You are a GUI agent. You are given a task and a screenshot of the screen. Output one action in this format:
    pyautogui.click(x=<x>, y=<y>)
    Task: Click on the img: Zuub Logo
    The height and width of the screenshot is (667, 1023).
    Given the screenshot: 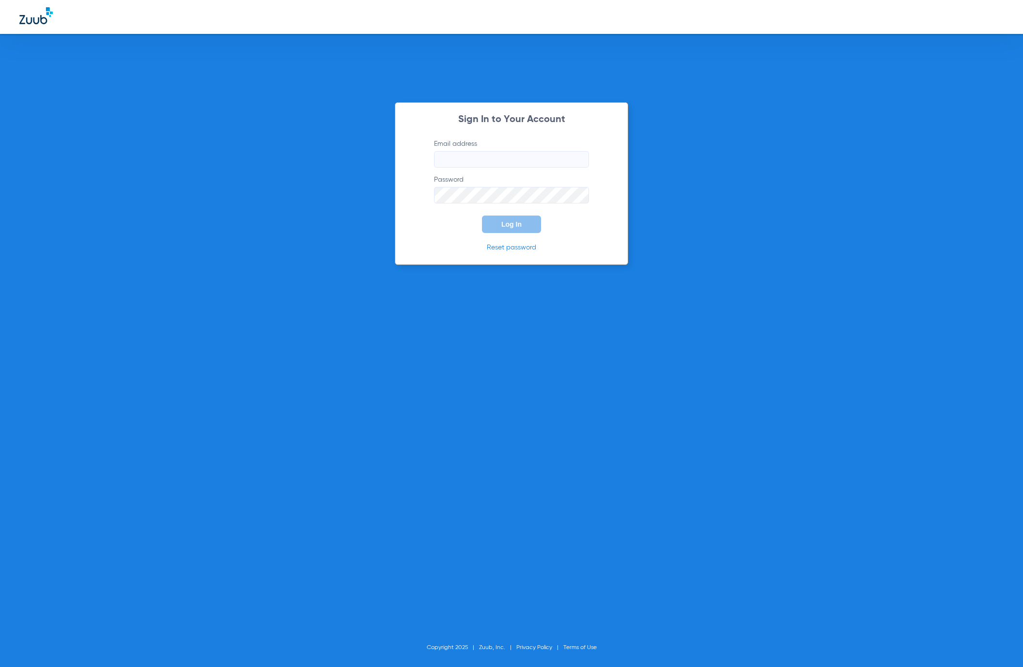 What is the action you would take?
    pyautogui.click(x=36, y=16)
    